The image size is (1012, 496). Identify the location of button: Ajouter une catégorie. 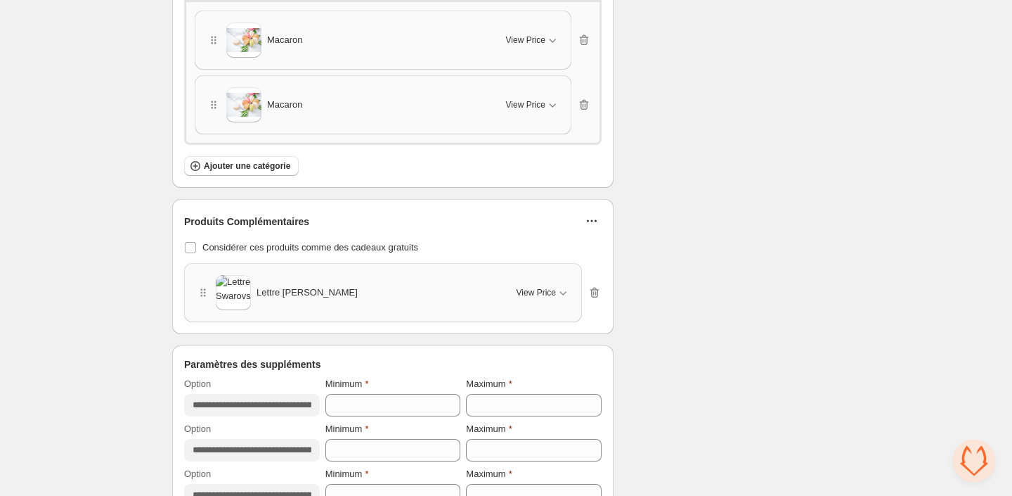
(241, 166).